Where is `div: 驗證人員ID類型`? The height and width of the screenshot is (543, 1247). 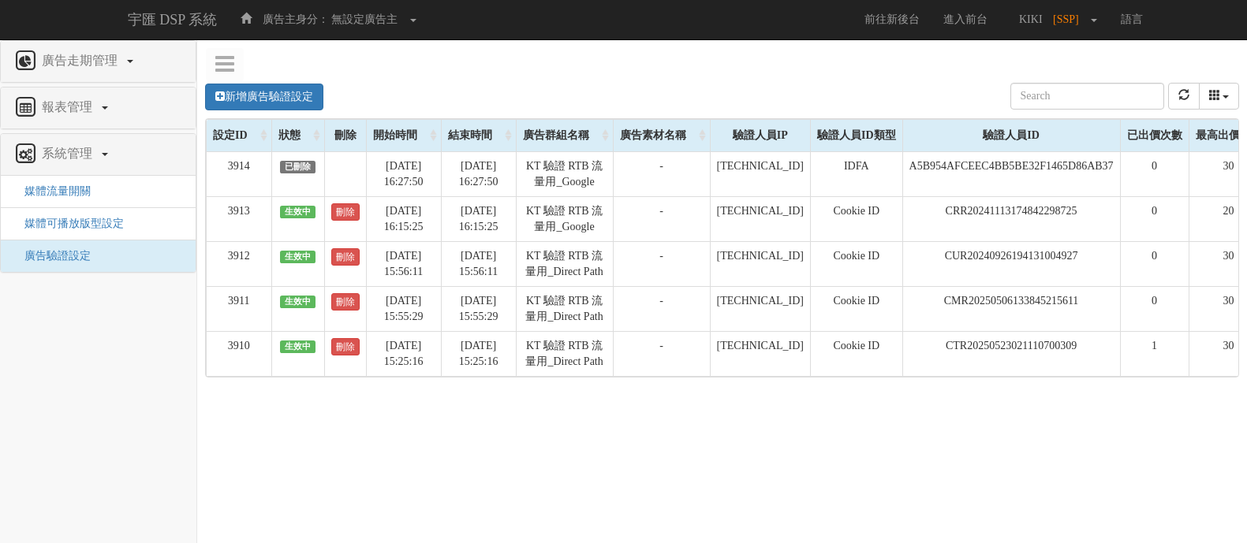
div: 驗證人員ID類型 is located at coordinates (857, 136).